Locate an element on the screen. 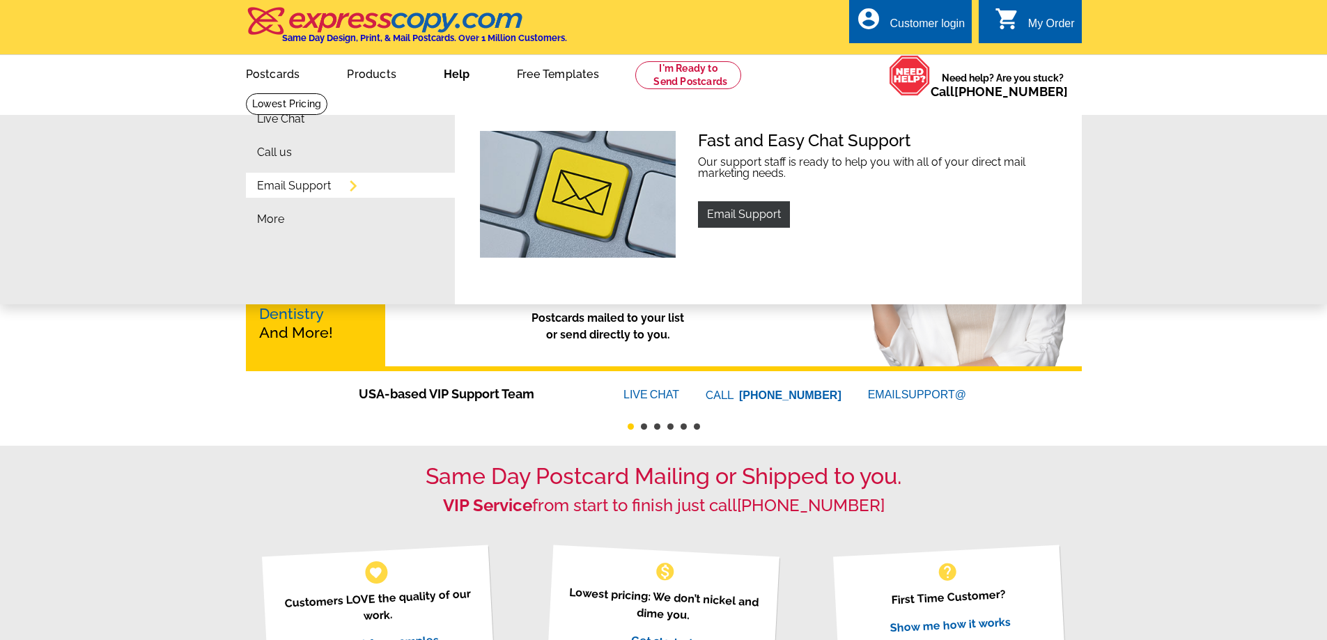  a: Call us is located at coordinates (274, 153).